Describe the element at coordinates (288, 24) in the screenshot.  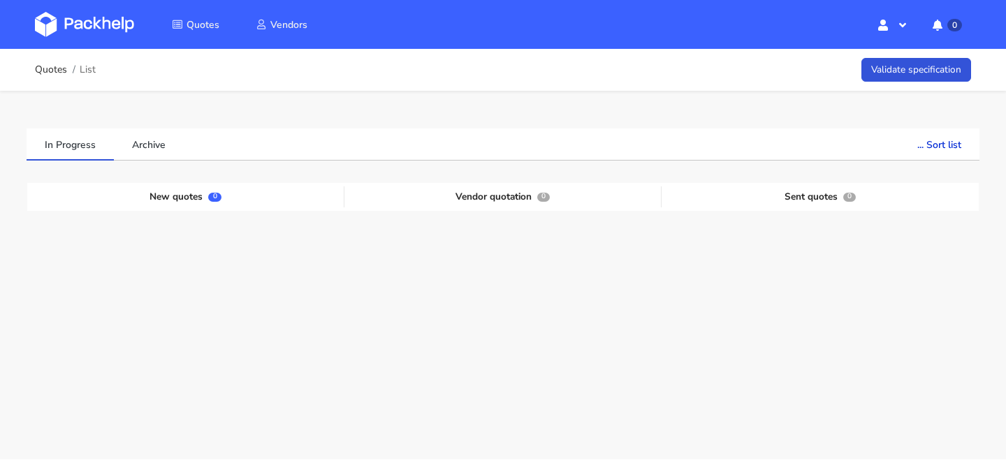
I see `span: Vendors` at that location.